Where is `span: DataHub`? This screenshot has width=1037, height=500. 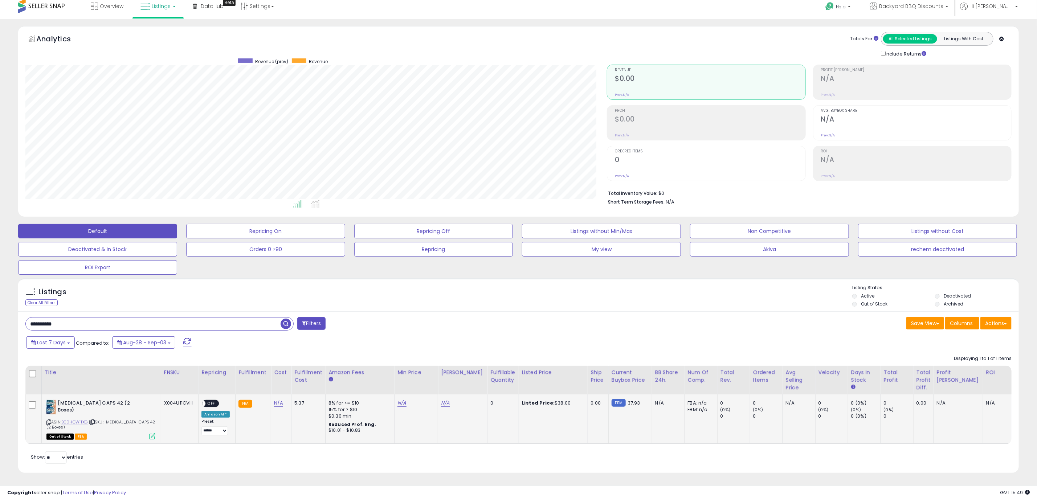
span: DataHub is located at coordinates (212, 6).